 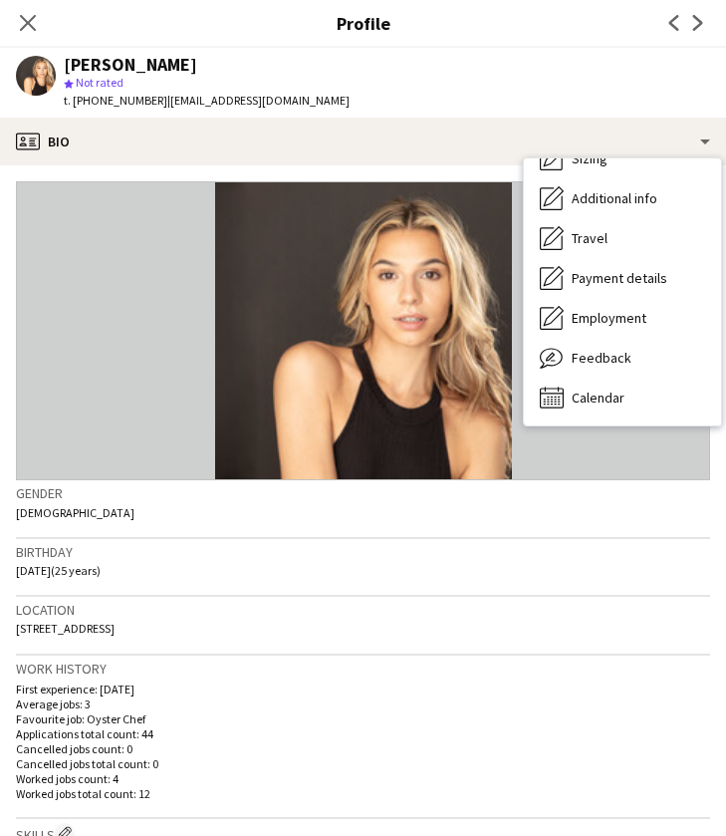 What do you see at coordinates (609, 318) in the screenshot?
I see `span: Employment` at bounding box center [609, 318].